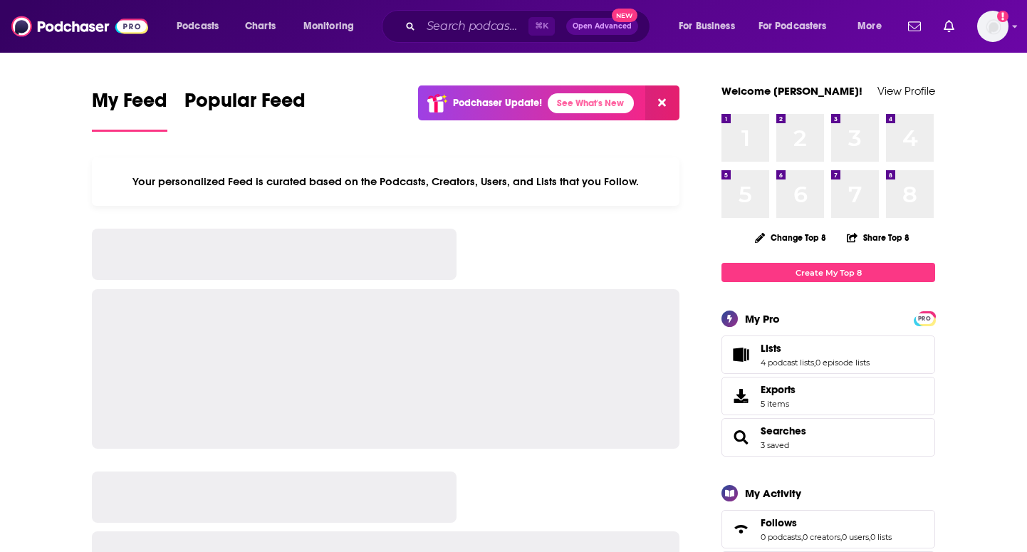 This screenshot has height=552, width=1027. What do you see at coordinates (829, 272) in the screenshot?
I see `a: Create My Top 8` at bounding box center [829, 272].